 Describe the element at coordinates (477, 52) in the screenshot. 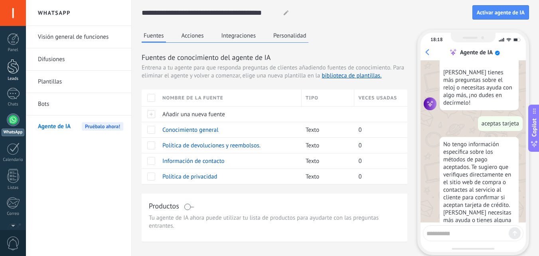

I see `div: Agente de IA` at that location.